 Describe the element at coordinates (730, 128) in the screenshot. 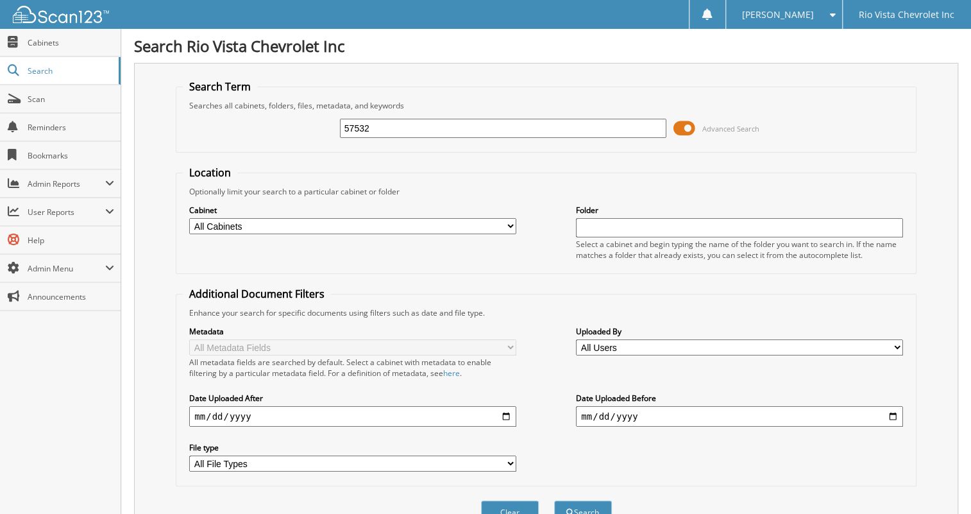

I see `span: Advanced Search` at that location.